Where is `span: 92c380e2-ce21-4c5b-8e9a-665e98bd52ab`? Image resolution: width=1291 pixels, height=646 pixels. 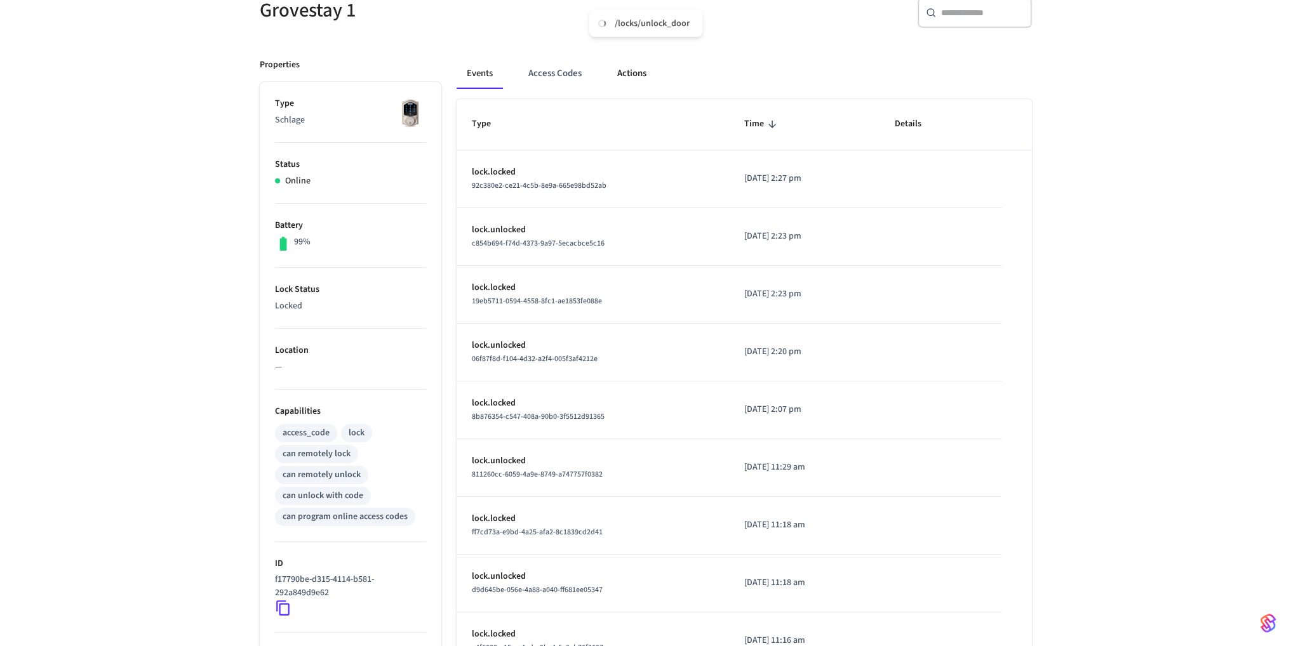
span: 92c380e2-ce21-4c5b-8e9a-665e98bd52ab is located at coordinates (539, 185).